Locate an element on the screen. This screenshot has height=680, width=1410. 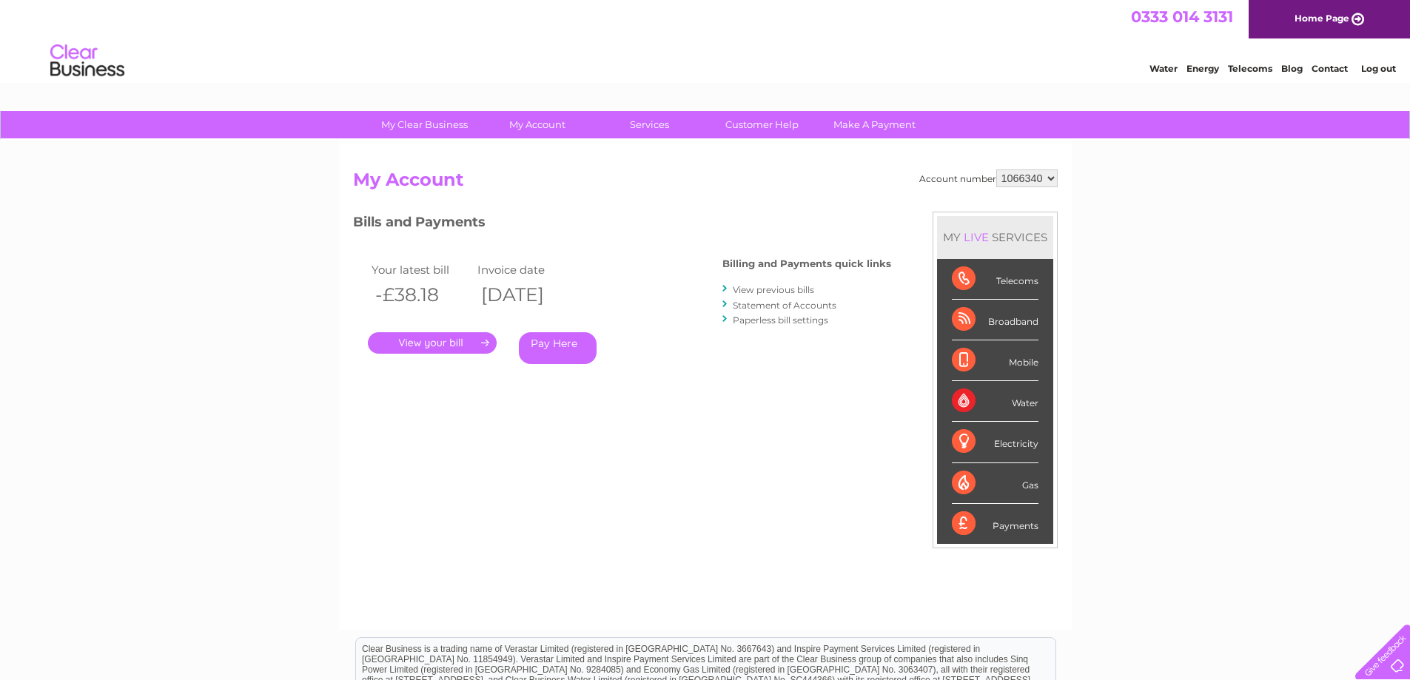
div: Telecoms is located at coordinates (995, 279).